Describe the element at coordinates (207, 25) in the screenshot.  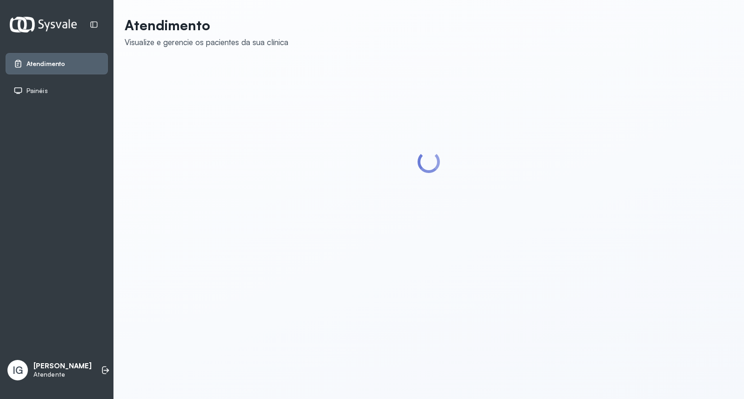
I see `p: Atendimento` at that location.